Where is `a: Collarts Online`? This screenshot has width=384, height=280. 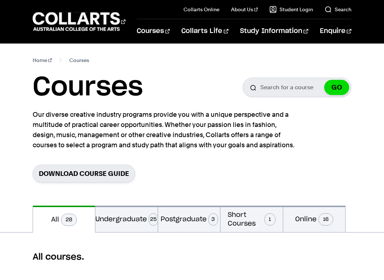 a: Collarts Online is located at coordinates (201, 9).